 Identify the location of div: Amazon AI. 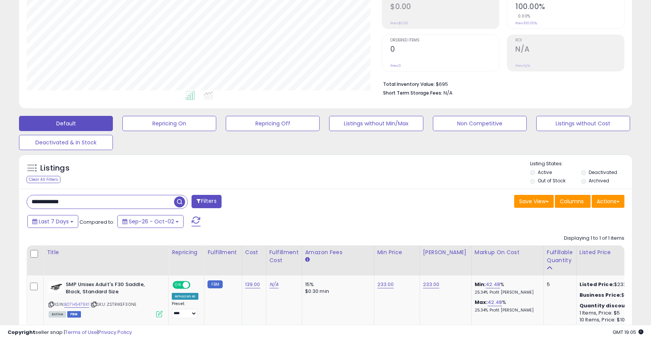
(185, 296).